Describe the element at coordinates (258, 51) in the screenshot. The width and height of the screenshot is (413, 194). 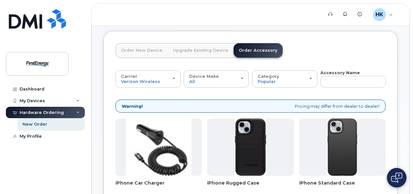
I see `a: Order Accessory` at that location.